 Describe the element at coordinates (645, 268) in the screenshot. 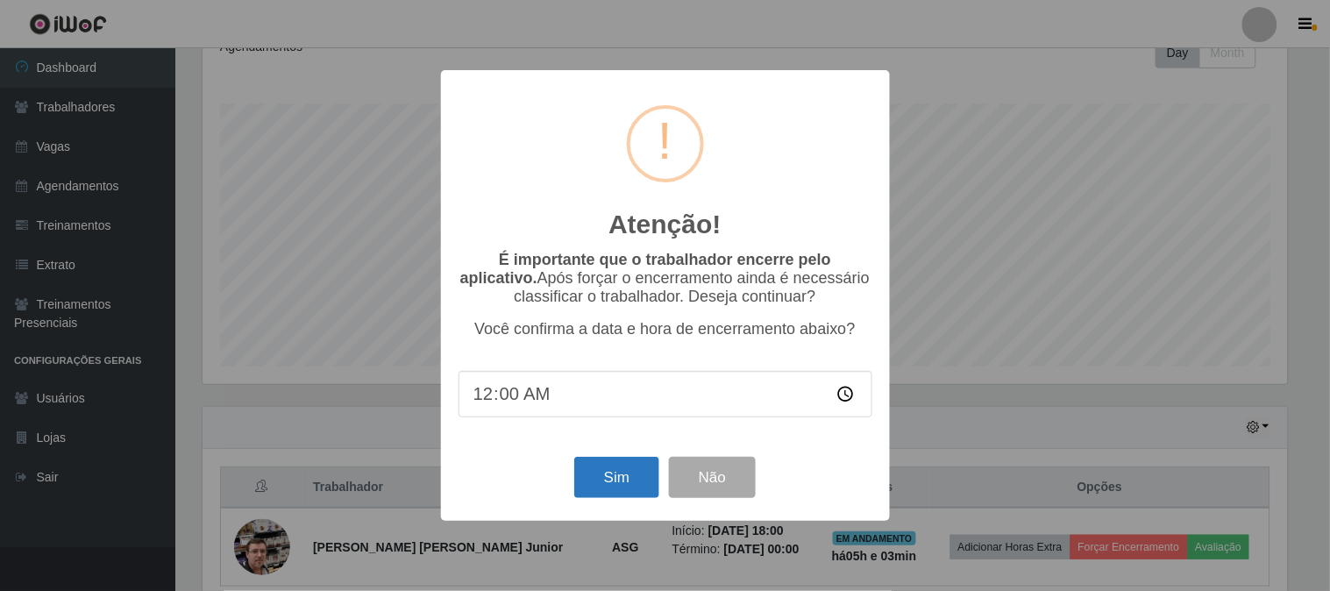

I see `b: É importante que o trabalhador encerre pelo aplicativo.` at that location.